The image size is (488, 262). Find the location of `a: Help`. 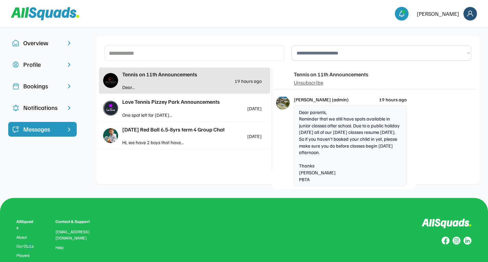

a: Help is located at coordinates (60, 248).